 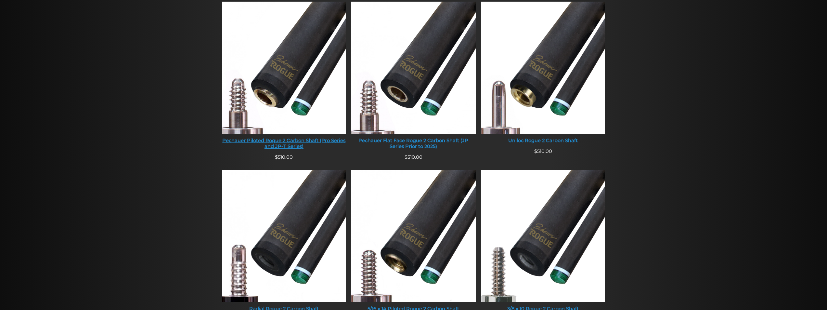 What do you see at coordinates (543, 74) in the screenshot?
I see `a: Uniloc Rogue 2 Carbon Shaft Uniloc Rogue 2 Carbon Shaft` at bounding box center [543, 74].